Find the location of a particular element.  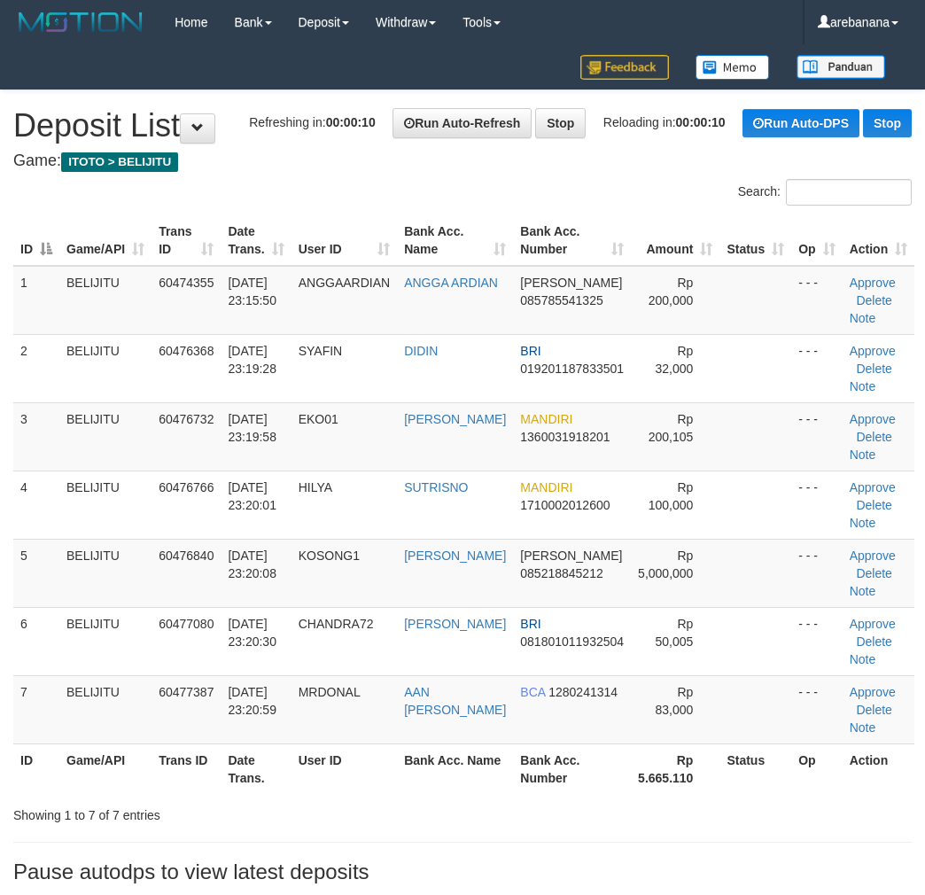

th: Op: activate to sort column ascending is located at coordinates (816, 240).